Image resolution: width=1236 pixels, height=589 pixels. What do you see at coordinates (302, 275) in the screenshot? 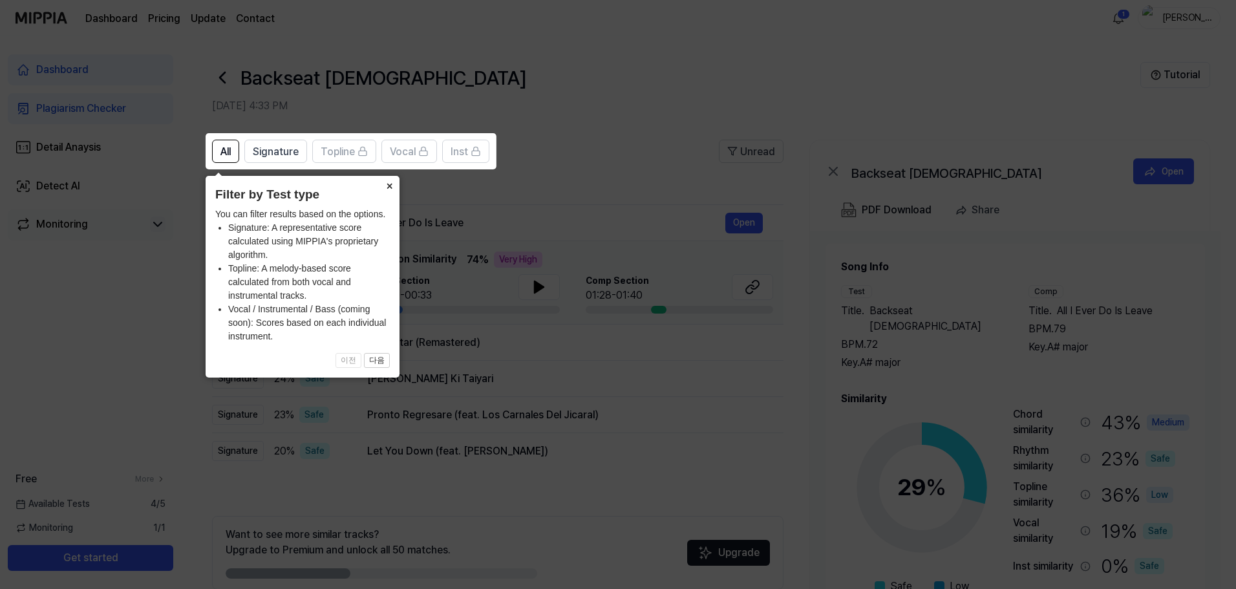
I see `div: You can filter results based on the options.` at bounding box center [302, 275].